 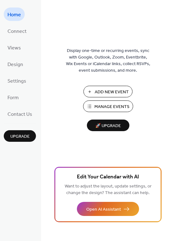 What do you see at coordinates (14, 47) in the screenshot?
I see `a: Views` at bounding box center [14, 47].